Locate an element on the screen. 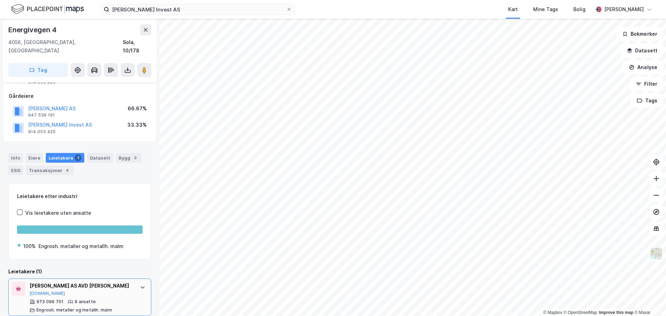 This screenshot has height=316, width=666. div: Sola, 10/178 is located at coordinates (137, 46).